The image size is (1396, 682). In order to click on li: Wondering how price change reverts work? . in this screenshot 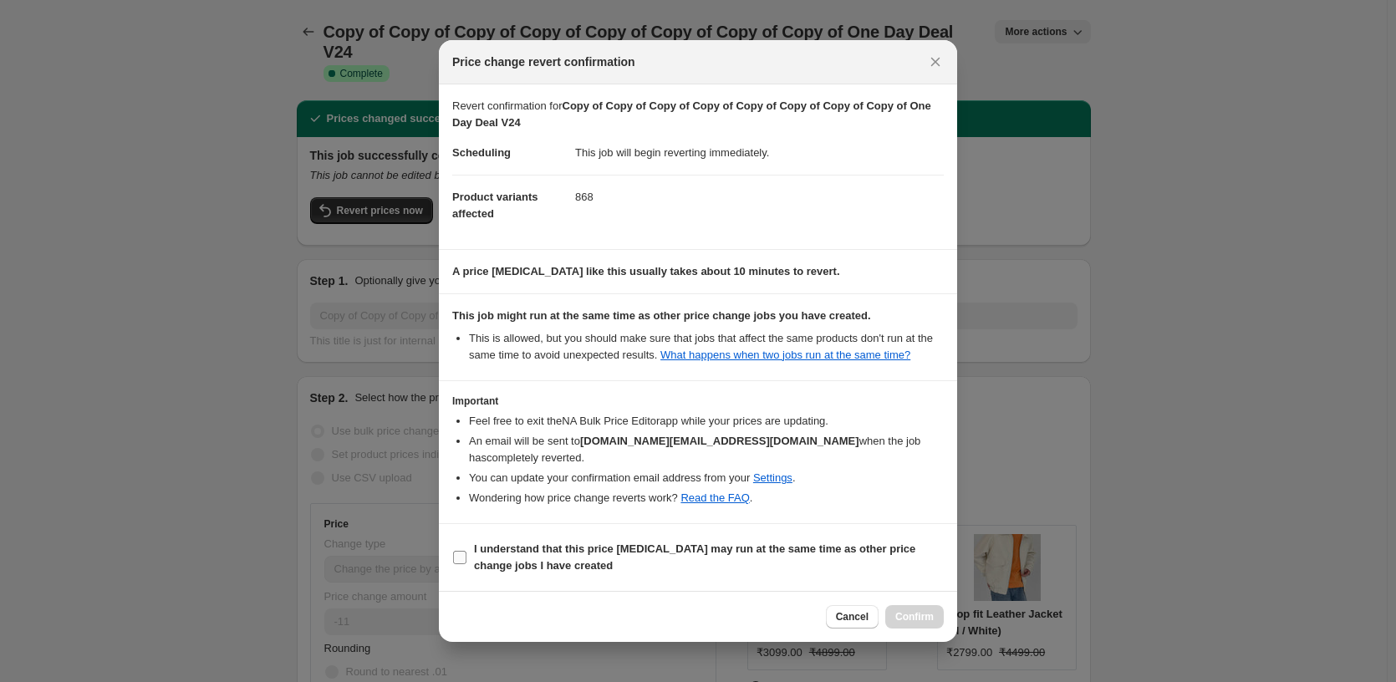, I will do `click(706, 498)`.